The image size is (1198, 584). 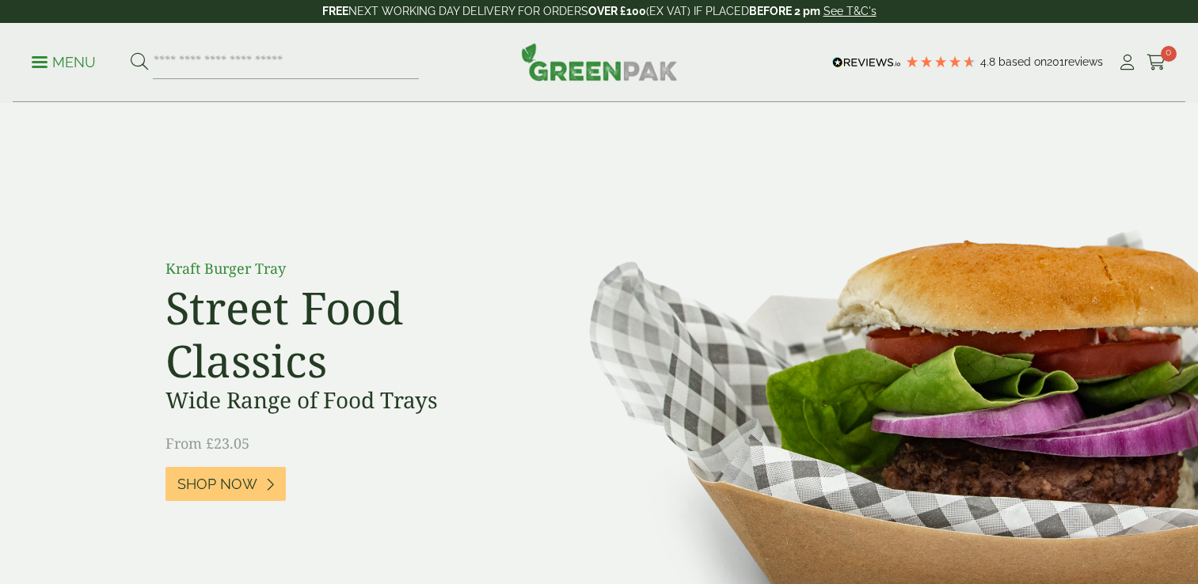 What do you see at coordinates (989, 62) in the screenshot?
I see `span: 4.8` at bounding box center [989, 62].